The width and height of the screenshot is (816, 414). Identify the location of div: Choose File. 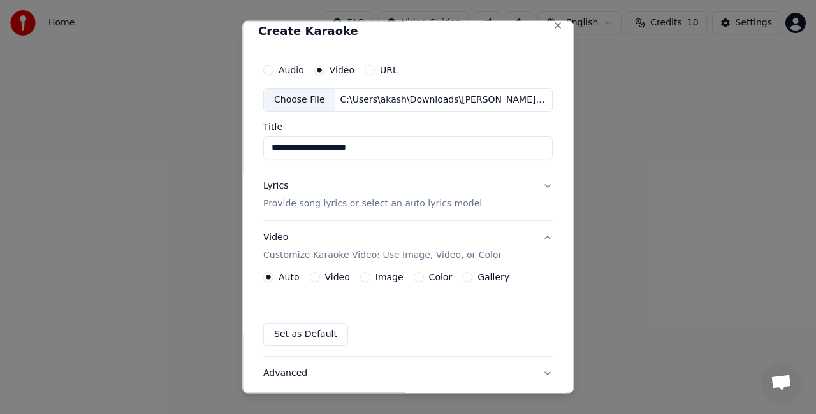
(300, 100).